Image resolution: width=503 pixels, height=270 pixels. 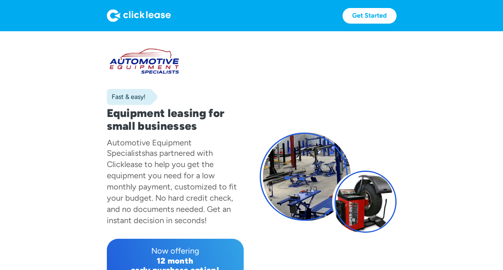 I want to click on div: Automotive Equipment Specialists, so click(x=149, y=148).